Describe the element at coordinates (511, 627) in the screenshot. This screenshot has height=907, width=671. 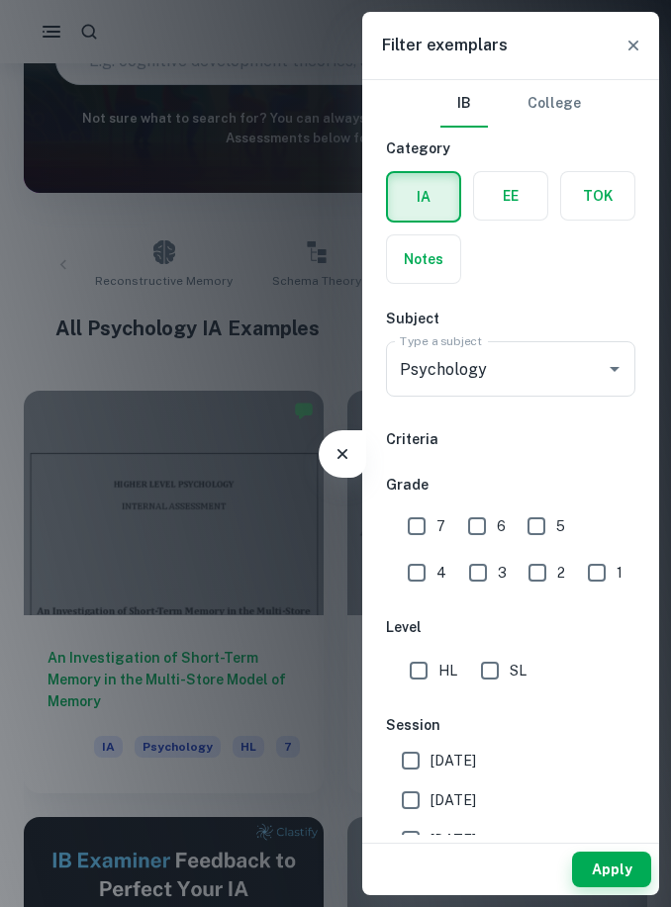
I see `h6: Level` at that location.